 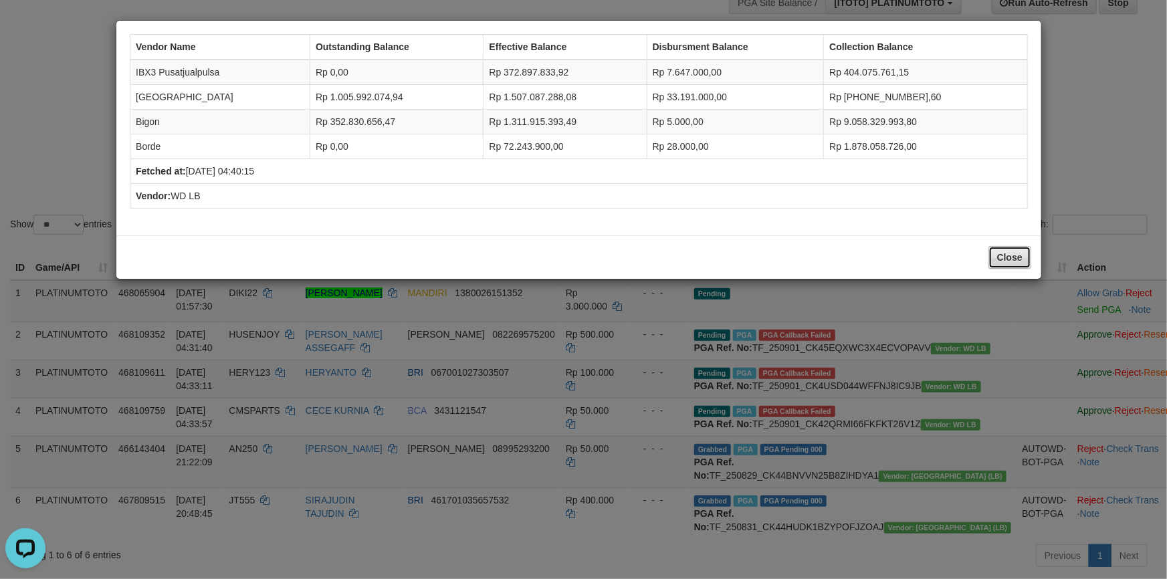 What do you see at coordinates (220, 47) in the screenshot?
I see `th: Vendor Name` at bounding box center [220, 47].